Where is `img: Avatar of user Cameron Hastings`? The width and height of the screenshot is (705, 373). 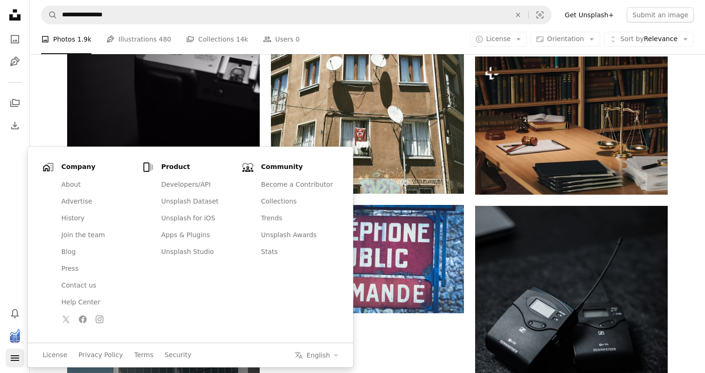
img: Avatar of user Cameron Hastings is located at coordinates (15, 335).